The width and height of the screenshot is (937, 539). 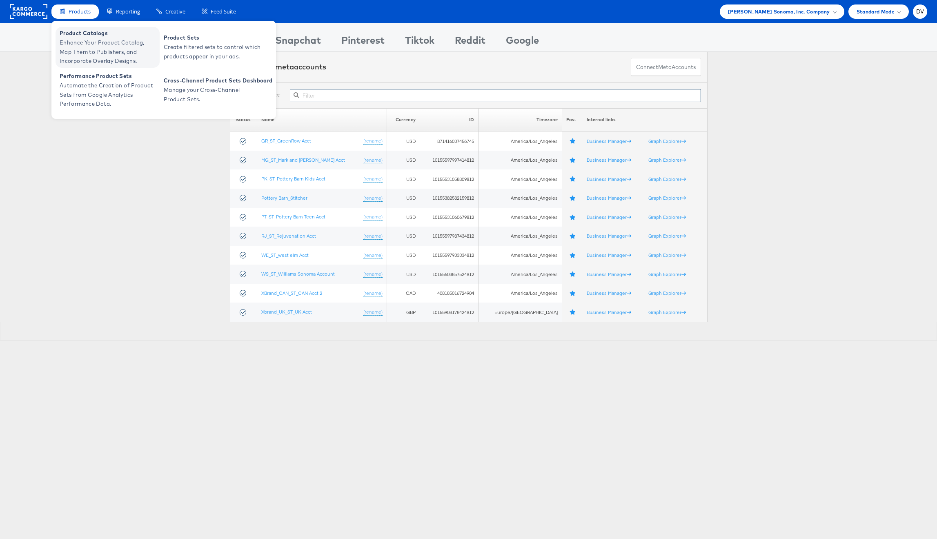 I want to click on span: Create filtered sets to control which products appear in your ads., so click(x=213, y=52).